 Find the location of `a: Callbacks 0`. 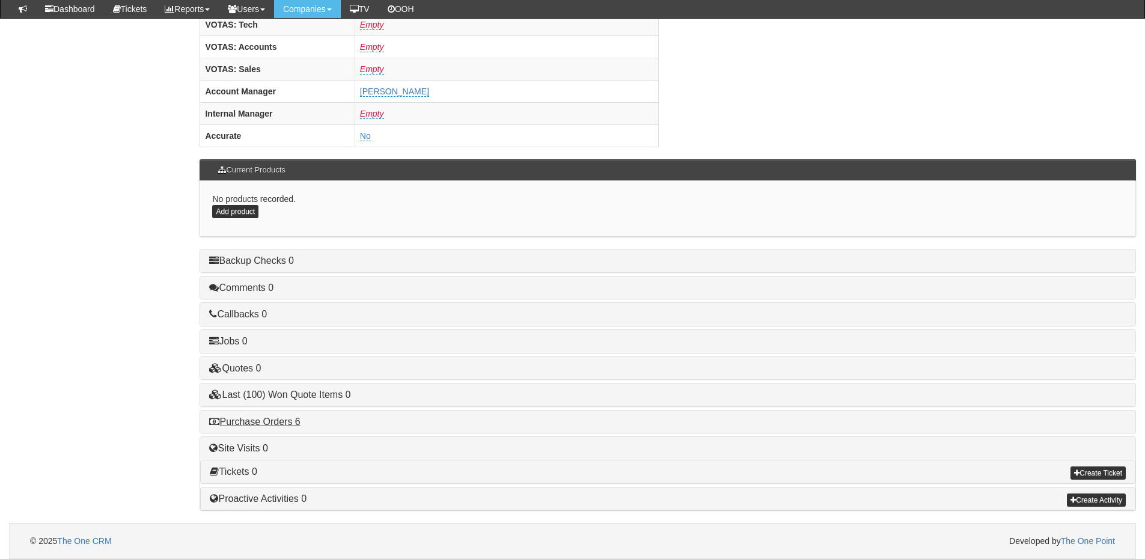

a: Callbacks 0 is located at coordinates (238, 314).